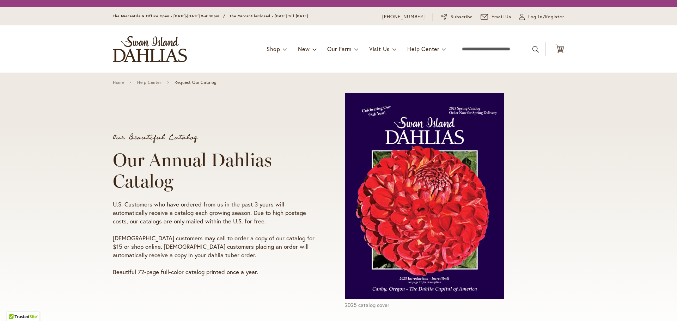 Image resolution: width=677 pixels, height=321 pixels. I want to click on h1: Our Annual Dahlias Catalog, so click(215, 171).